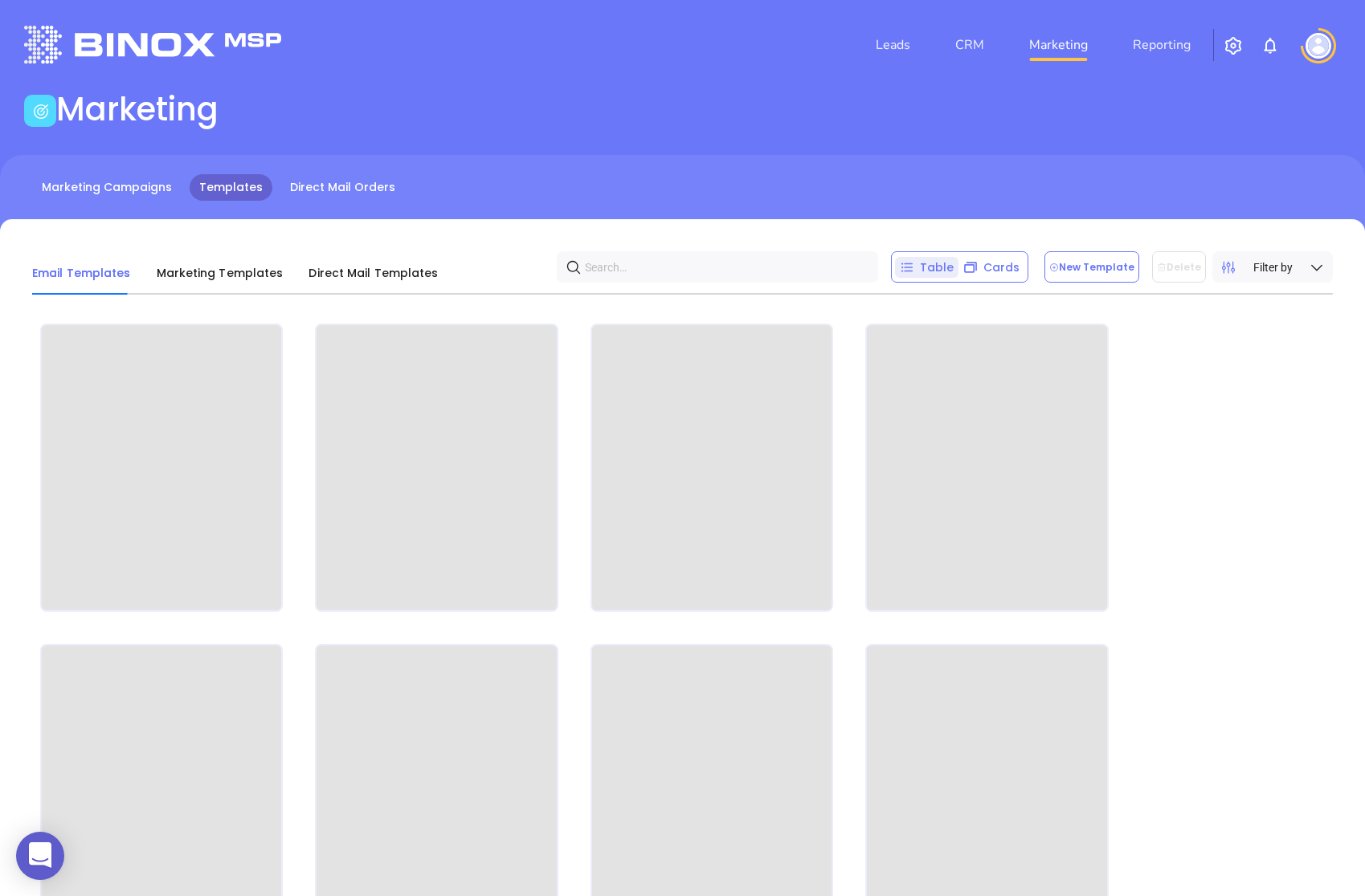 This screenshot has height=896, width=1365. What do you see at coordinates (373, 273) in the screenshot?
I see `span: Direct Mail Templates` at bounding box center [373, 273].